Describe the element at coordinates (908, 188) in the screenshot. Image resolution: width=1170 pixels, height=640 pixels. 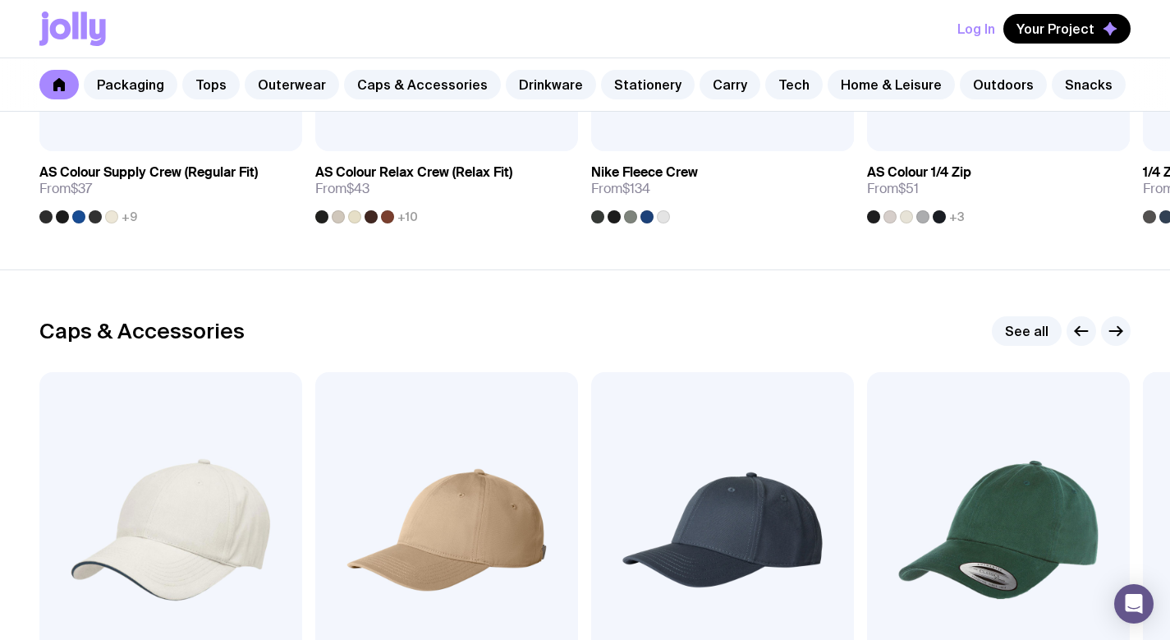
I see `span: $51` at that location.